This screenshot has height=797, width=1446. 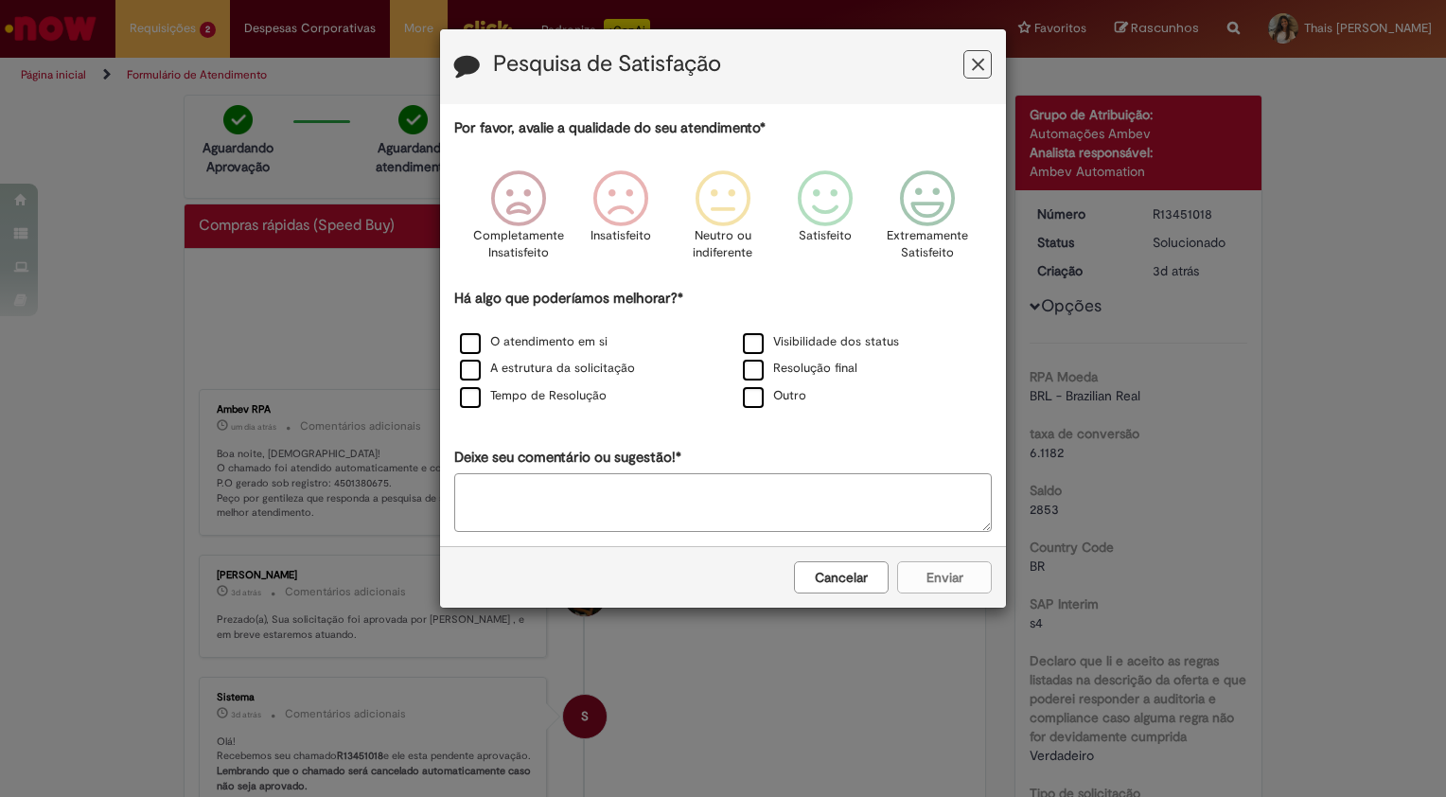 What do you see at coordinates (825, 221) in the screenshot?
I see `div: Satisfeito` at bounding box center [825, 221].